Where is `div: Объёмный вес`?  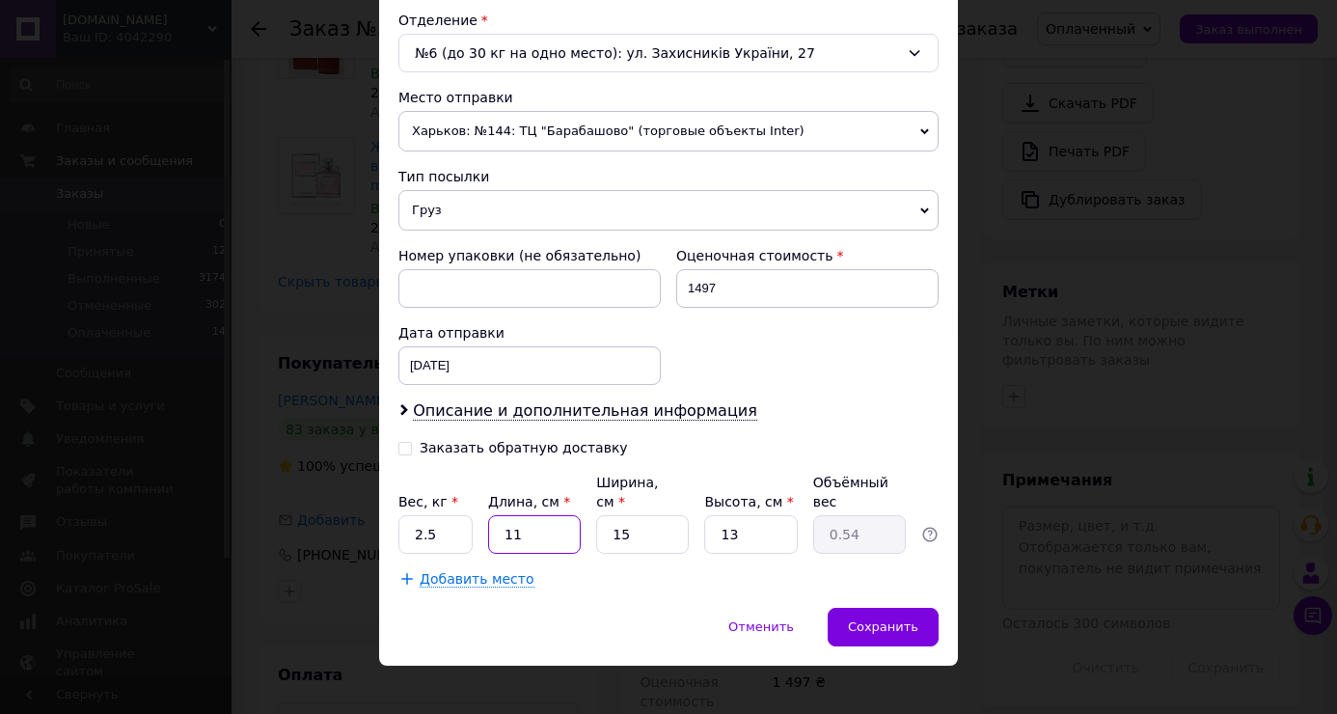
div: Объёмный вес is located at coordinates (860, 492).